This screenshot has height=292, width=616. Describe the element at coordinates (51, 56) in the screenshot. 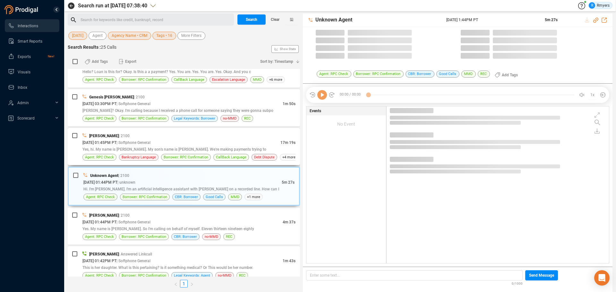

I see `span: New!` at that location.